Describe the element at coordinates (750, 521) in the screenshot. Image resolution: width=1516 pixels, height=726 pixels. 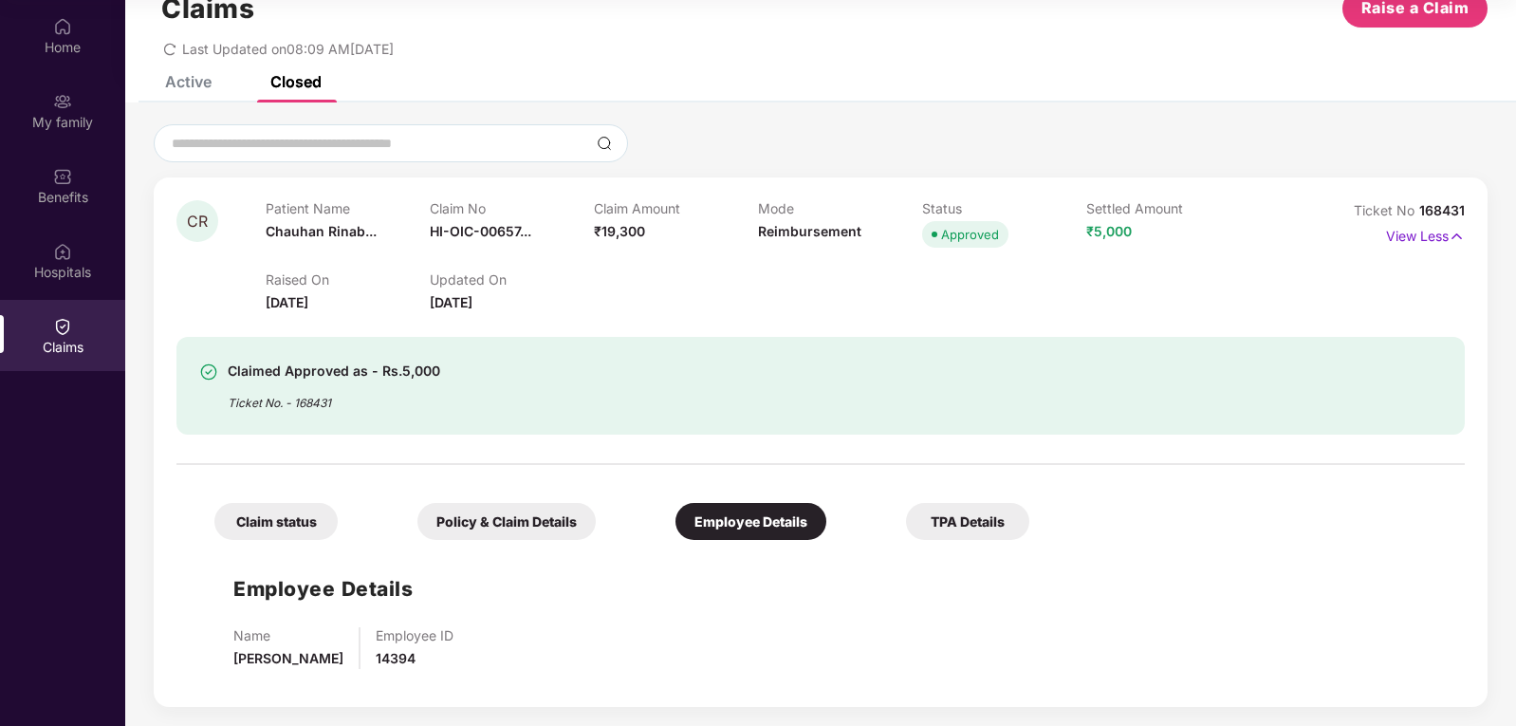
I see `div: Employee Details` at that location.